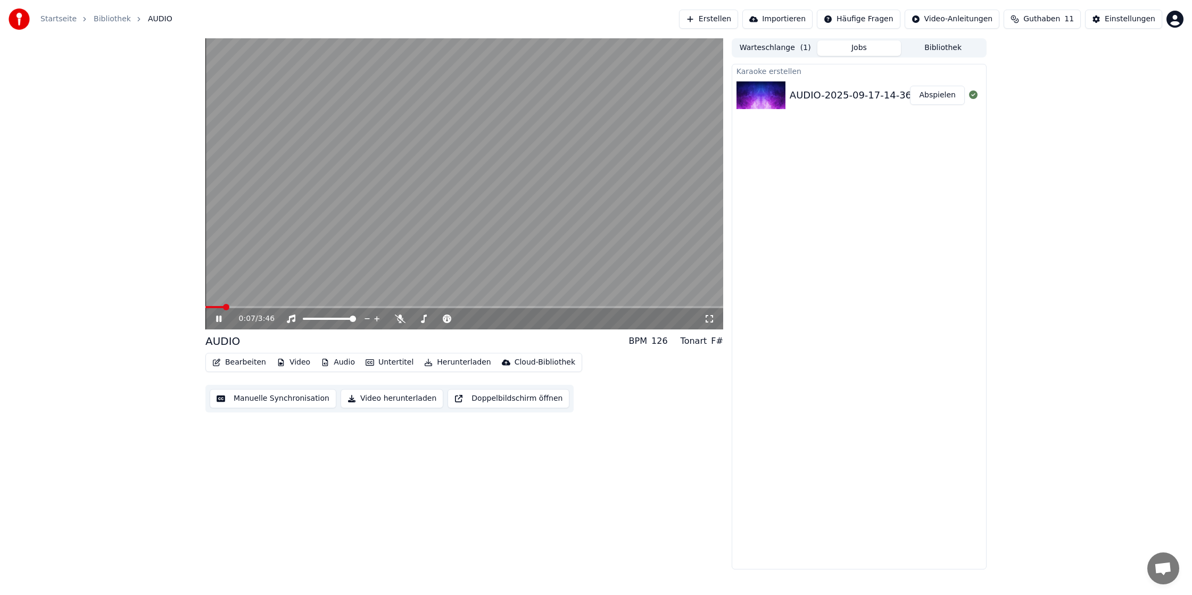 The width and height of the screenshot is (1192, 595). What do you see at coordinates (59, 19) in the screenshot?
I see `a: Startseite` at bounding box center [59, 19].